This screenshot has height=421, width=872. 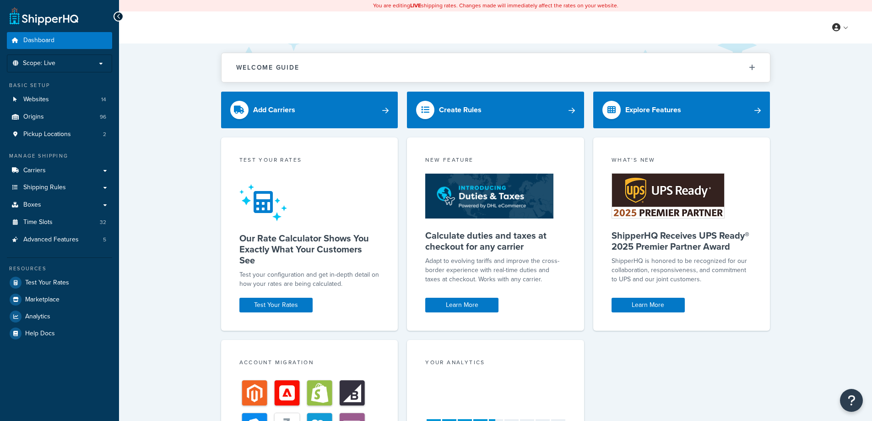 What do you see at coordinates (103, 117) in the screenshot?
I see `span: 96` at bounding box center [103, 117].